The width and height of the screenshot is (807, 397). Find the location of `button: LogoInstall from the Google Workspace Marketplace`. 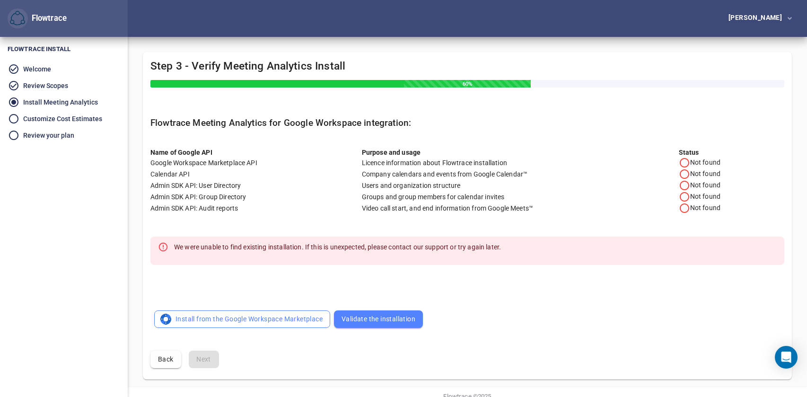

button: LogoInstall from the Google Workspace Marketplace is located at coordinates (242, 319).